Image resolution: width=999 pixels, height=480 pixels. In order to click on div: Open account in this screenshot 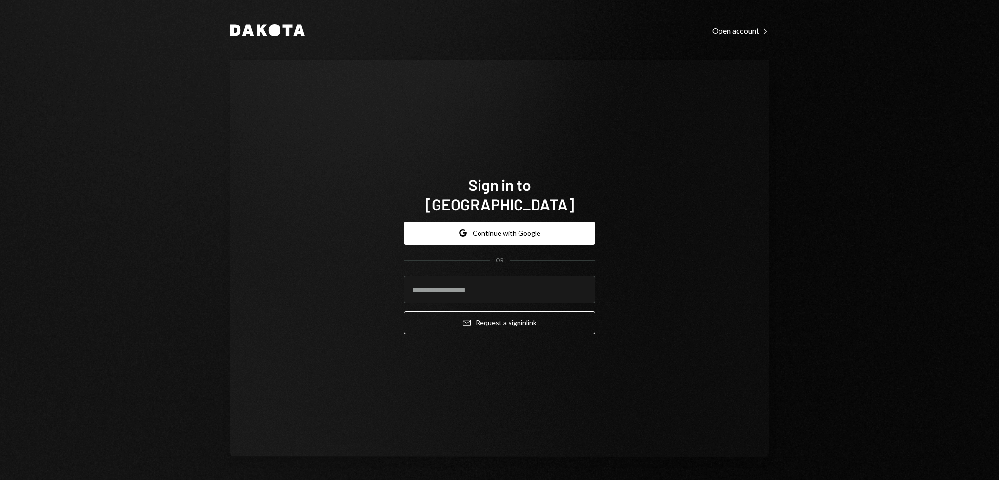, I will do `click(741, 31)`.